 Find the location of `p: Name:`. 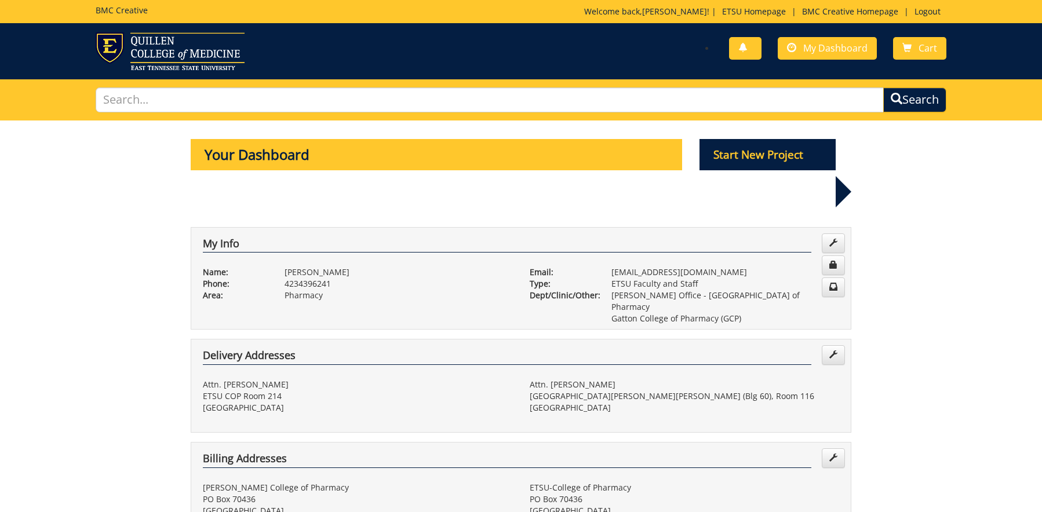

p: Name: is located at coordinates (235, 272).